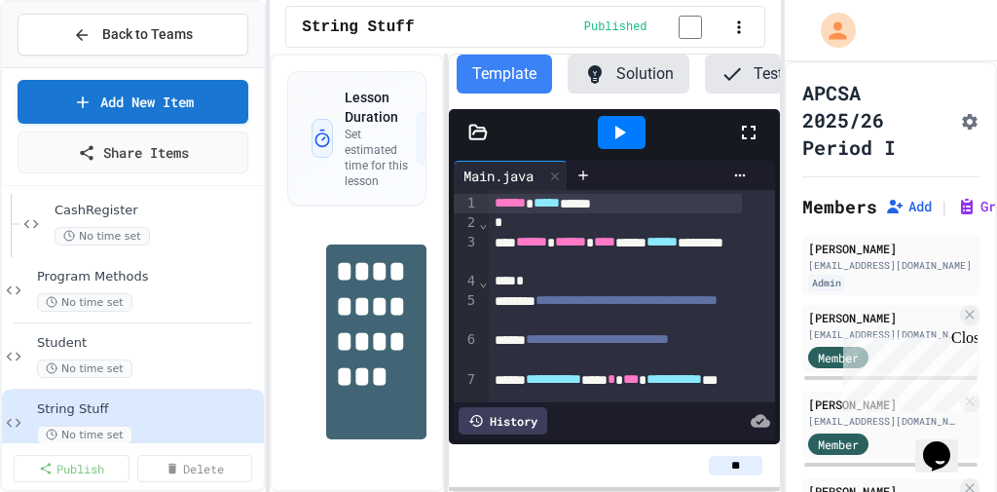 Image resolution: width=997 pixels, height=492 pixels. What do you see at coordinates (465, 204) in the screenshot?
I see `div: 1` at bounding box center [465, 204].